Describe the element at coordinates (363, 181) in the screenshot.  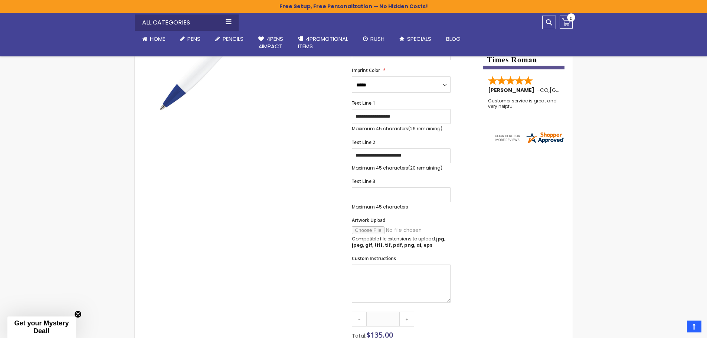
I see `span: Text Line 3` at that location.